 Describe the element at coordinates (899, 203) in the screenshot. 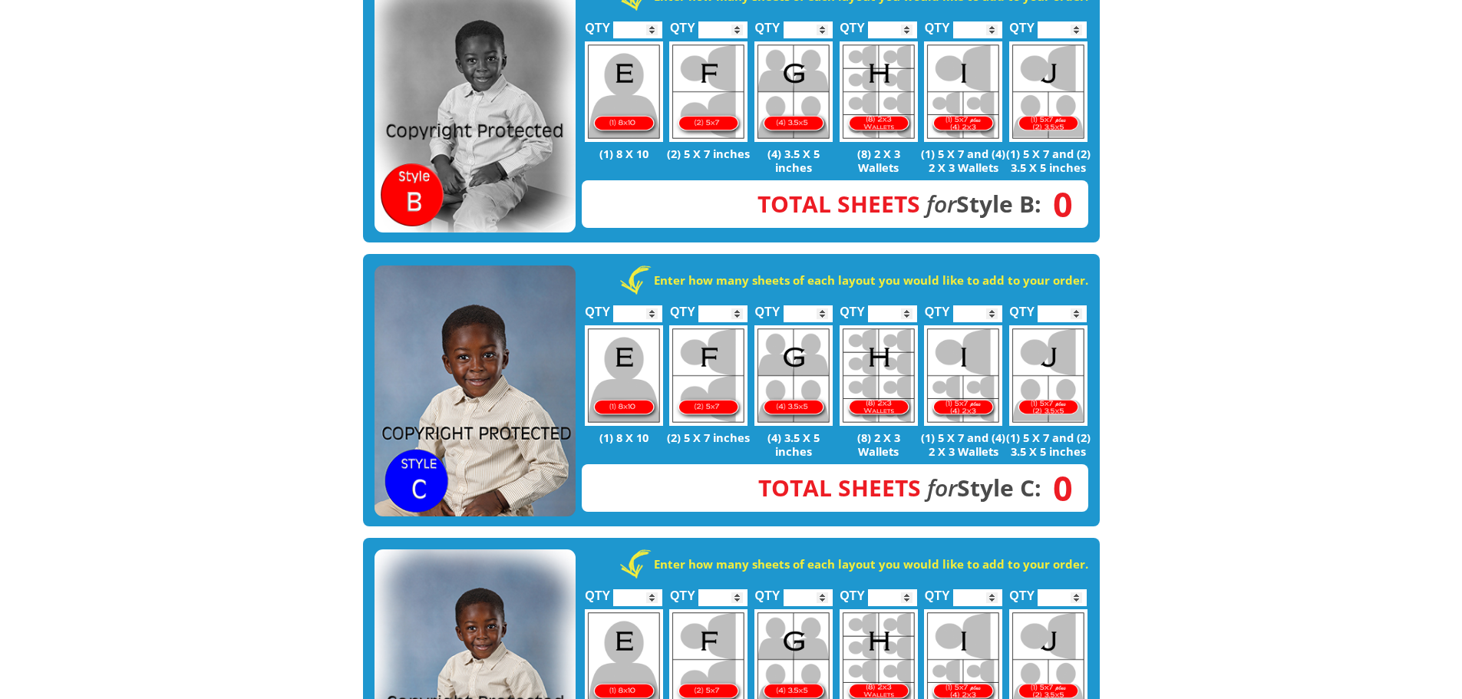

I see `strong: Style B:` at that location.